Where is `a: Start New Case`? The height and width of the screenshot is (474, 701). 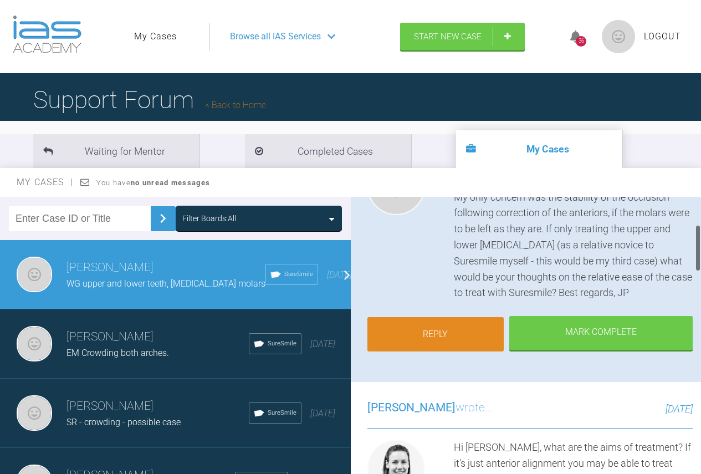
a: Start New Case is located at coordinates (462, 37).